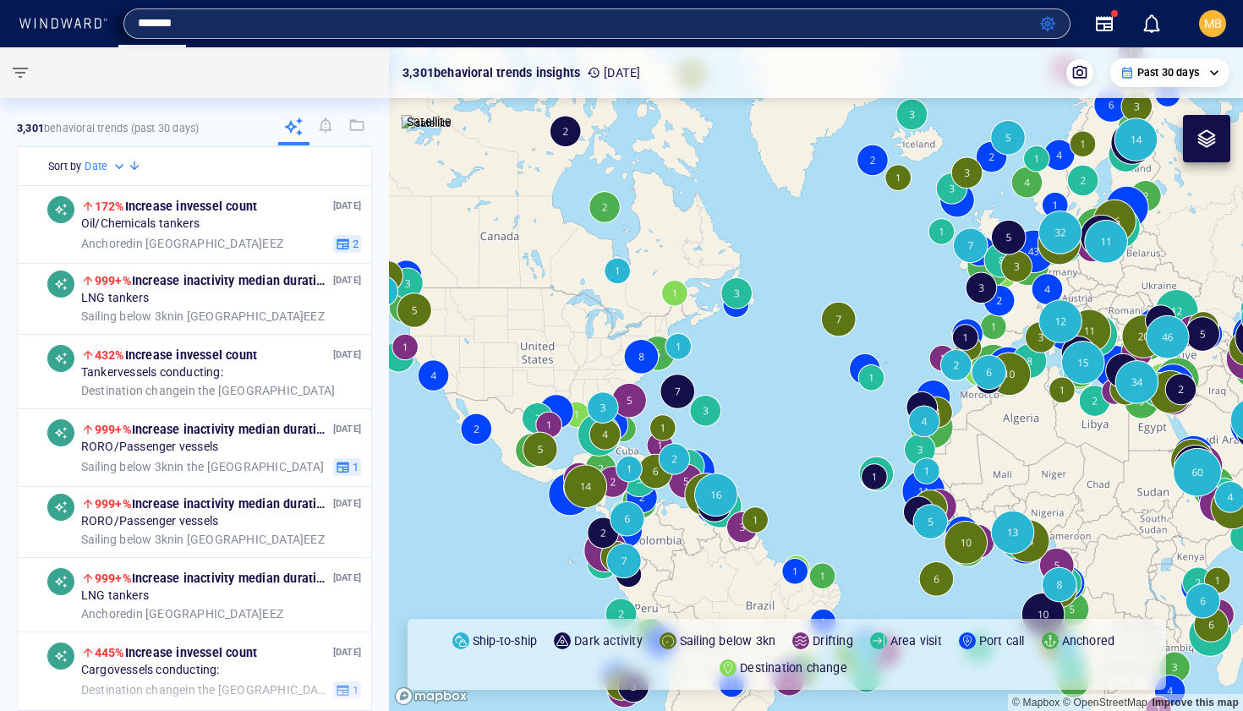 This screenshot has height=711, width=1243. Describe the element at coordinates (30, 128) in the screenshot. I see `strong: 3,301` at that location.